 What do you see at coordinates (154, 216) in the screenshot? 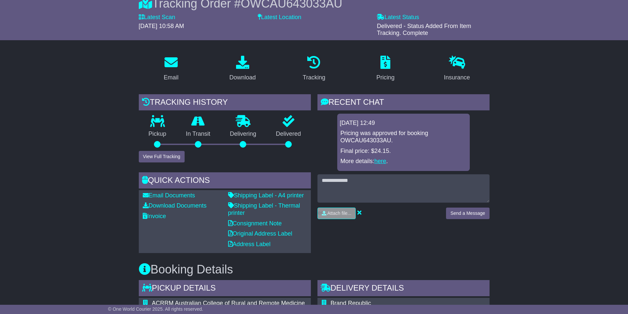
I see `a: Invoice` at bounding box center [154, 216].